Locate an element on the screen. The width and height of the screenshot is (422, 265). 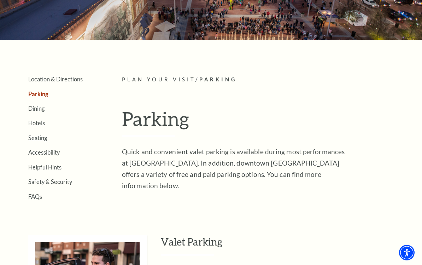
a: FAQs is located at coordinates (35, 196).